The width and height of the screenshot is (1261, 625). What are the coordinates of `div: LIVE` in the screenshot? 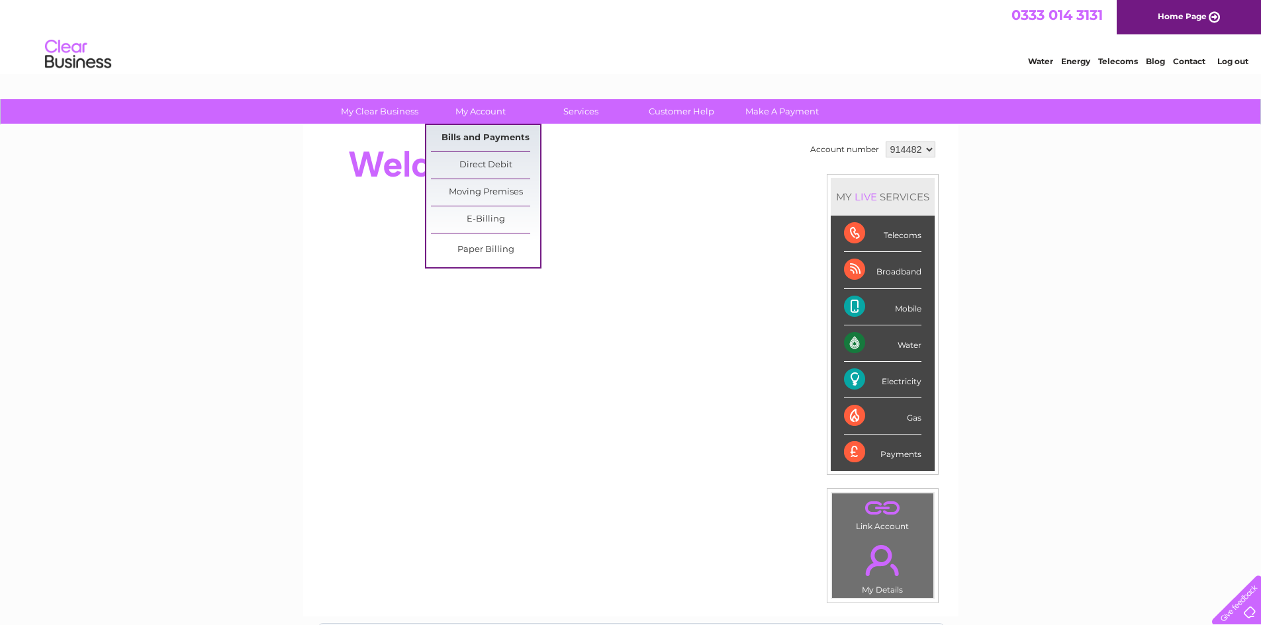 It's located at (866, 197).